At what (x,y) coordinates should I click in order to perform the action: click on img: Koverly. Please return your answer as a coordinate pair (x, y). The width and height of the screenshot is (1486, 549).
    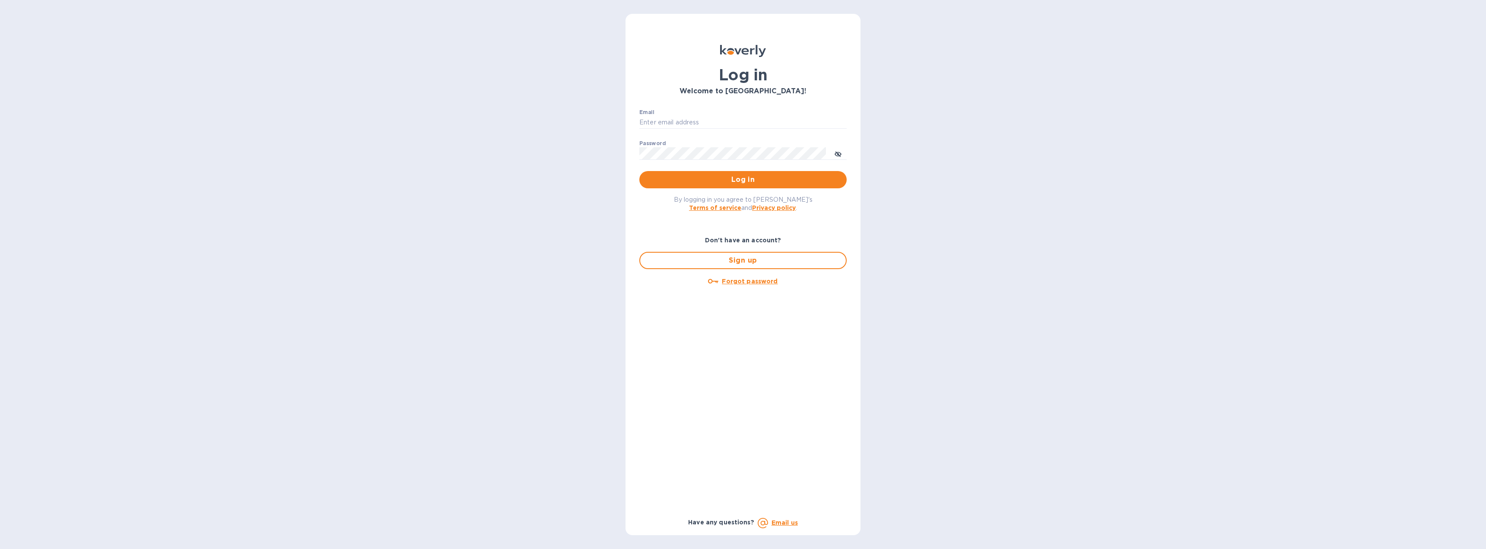
    Looking at the image, I should click on (743, 51).